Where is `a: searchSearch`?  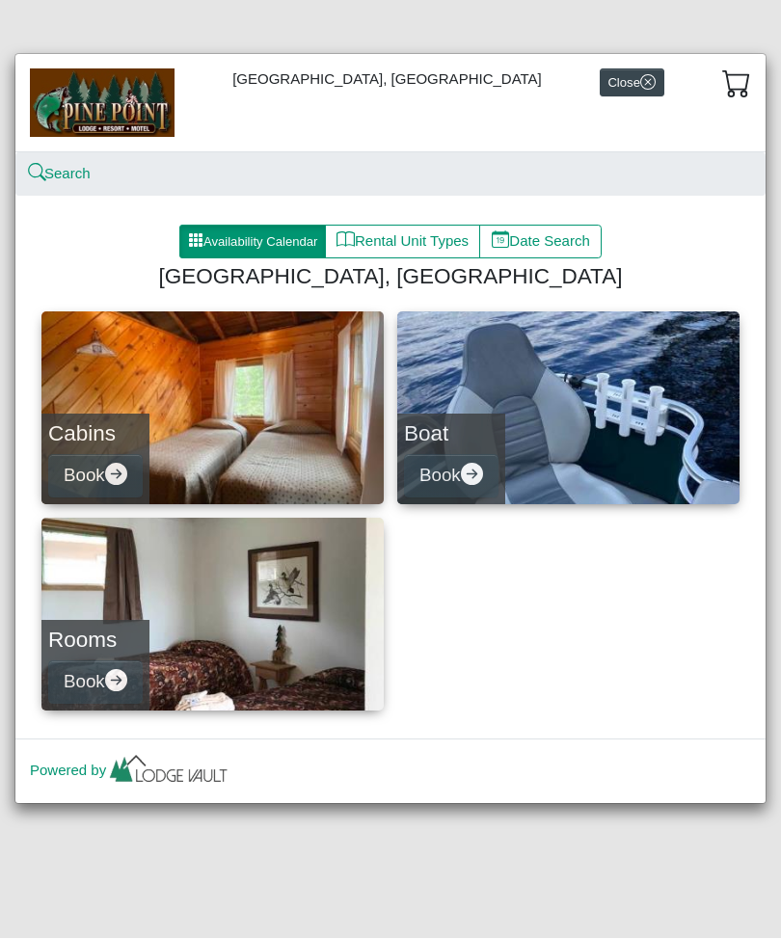
a: searchSearch is located at coordinates (60, 174).